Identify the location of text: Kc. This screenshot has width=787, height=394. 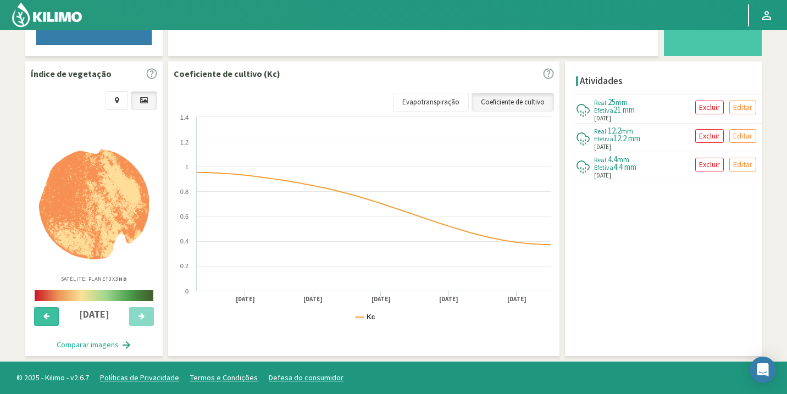
(371, 317).